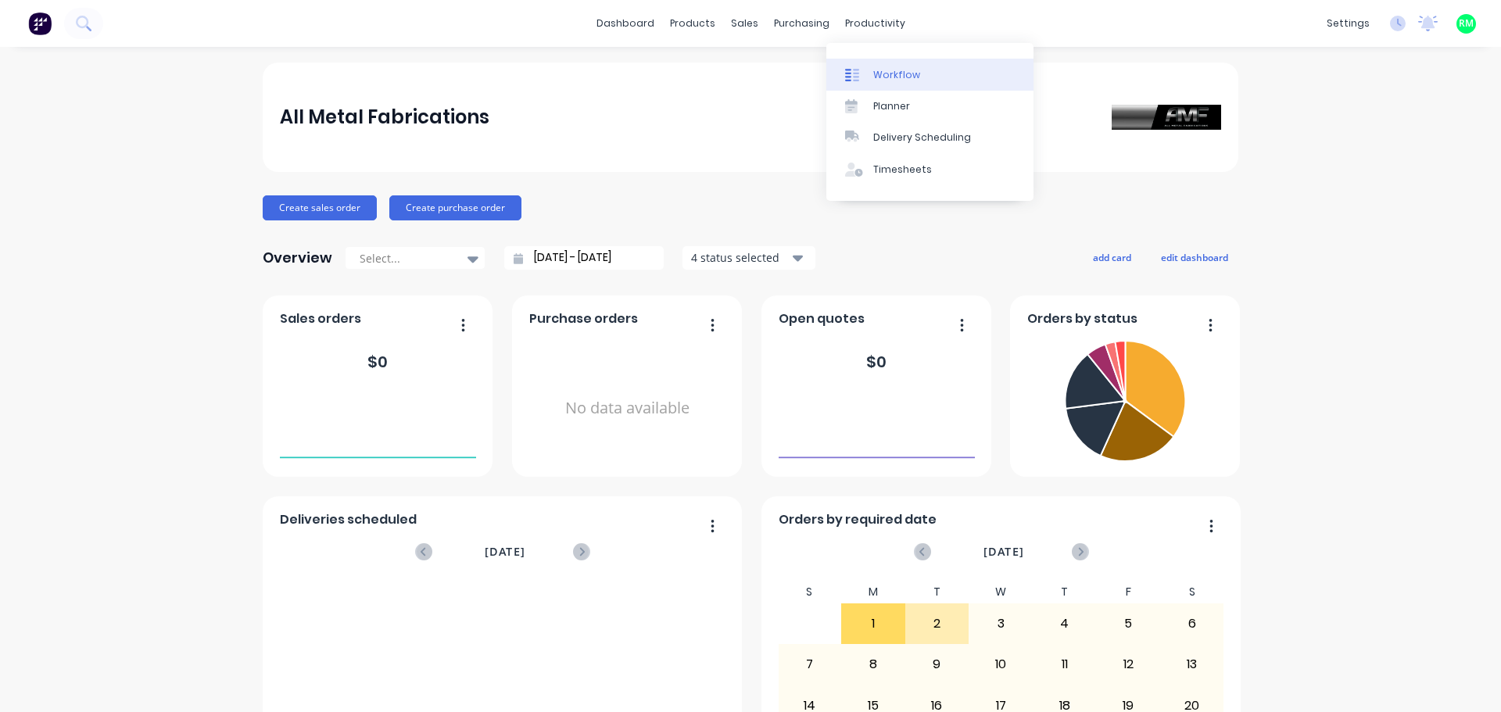 The image size is (1501, 712). Describe the element at coordinates (1128, 592) in the screenshot. I see `div: F` at that location.